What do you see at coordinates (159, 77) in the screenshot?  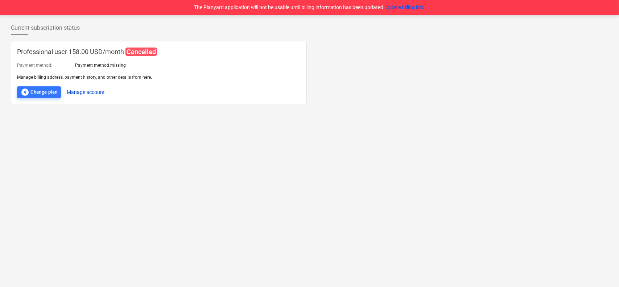 I see `p: Manage billing address, payment history, and other details from here.` at bounding box center [159, 77].